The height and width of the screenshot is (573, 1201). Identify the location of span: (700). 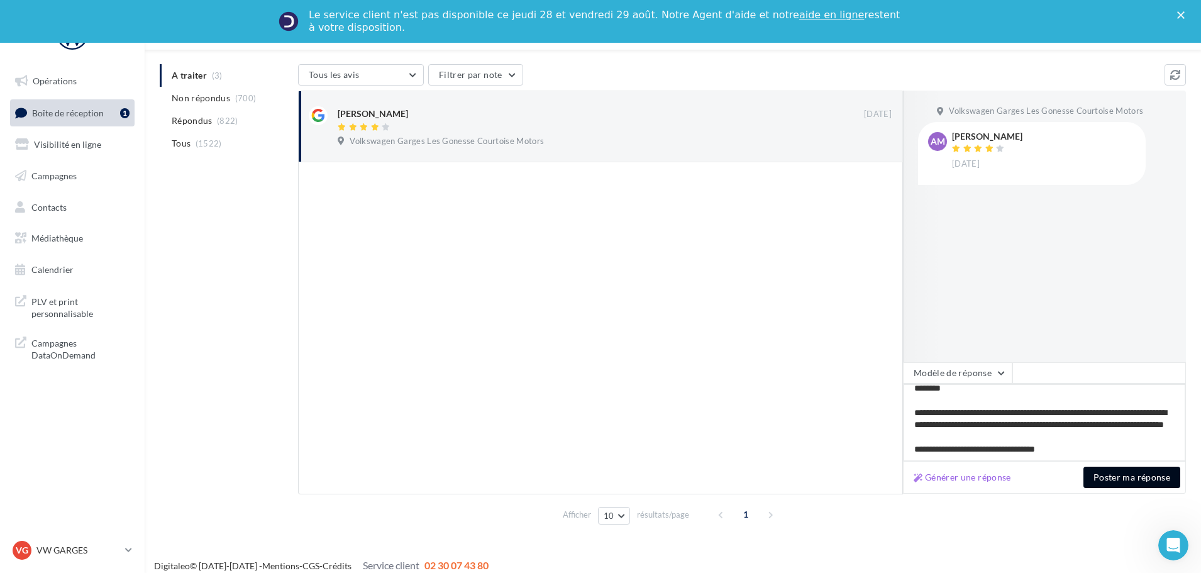
(246, 98).